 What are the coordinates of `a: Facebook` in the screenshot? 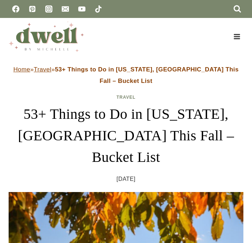 It's located at (16, 9).